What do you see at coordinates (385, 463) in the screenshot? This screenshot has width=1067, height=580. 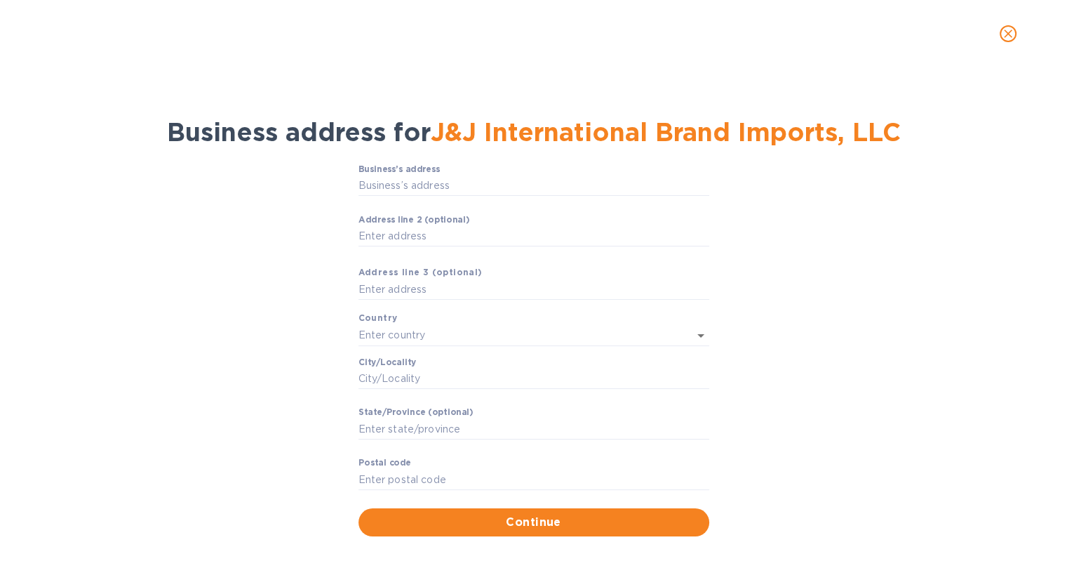 I see `label: Pоstal cоde` at bounding box center [385, 463].